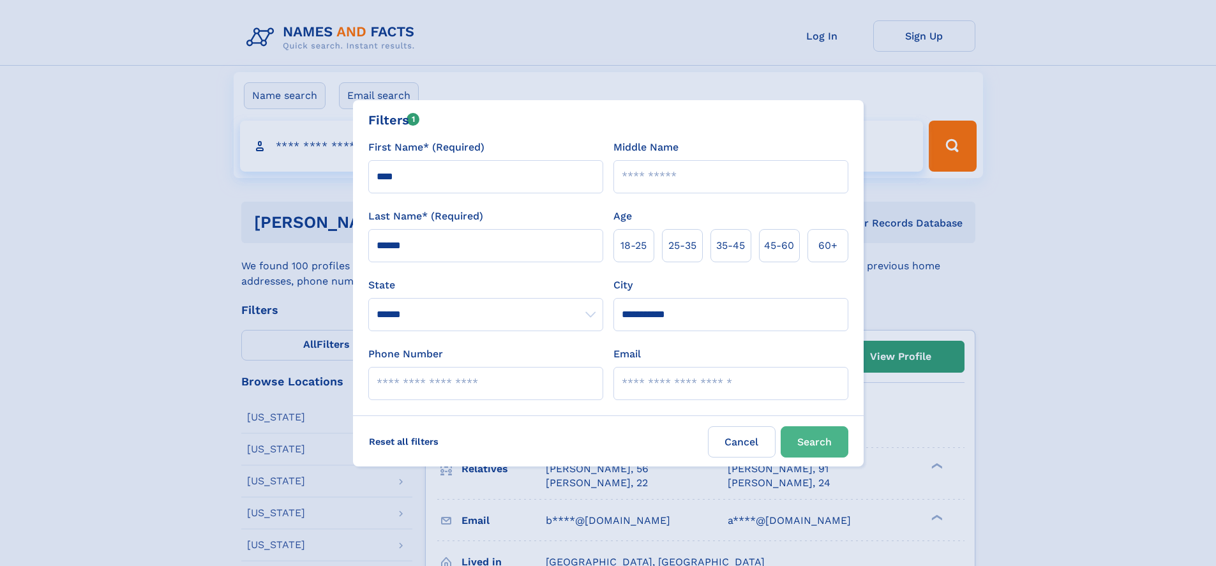  What do you see at coordinates (405, 354) in the screenshot?
I see `label: Phone Number` at bounding box center [405, 354].